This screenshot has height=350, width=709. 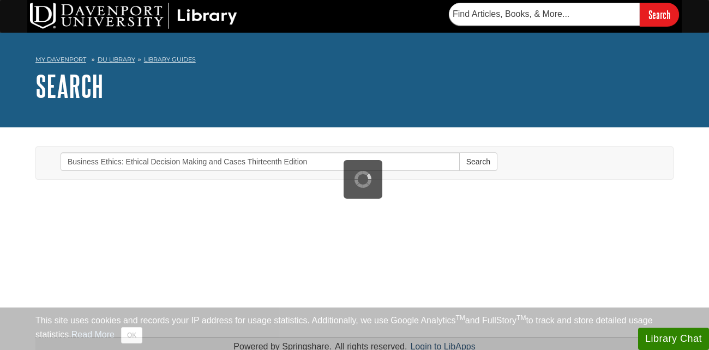 What do you see at coordinates (260, 162) in the screenshot?
I see `input: Enter Search Words` at bounding box center [260, 162].